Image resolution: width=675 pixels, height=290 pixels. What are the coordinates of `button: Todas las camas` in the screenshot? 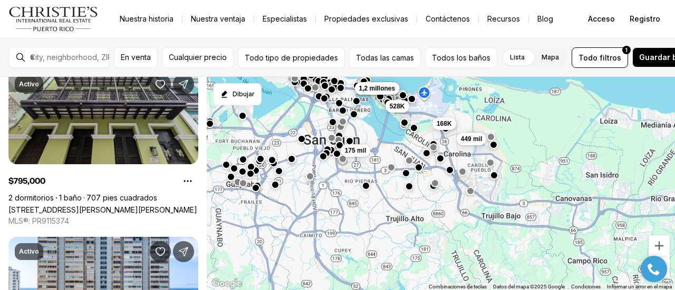 It's located at (385, 57).